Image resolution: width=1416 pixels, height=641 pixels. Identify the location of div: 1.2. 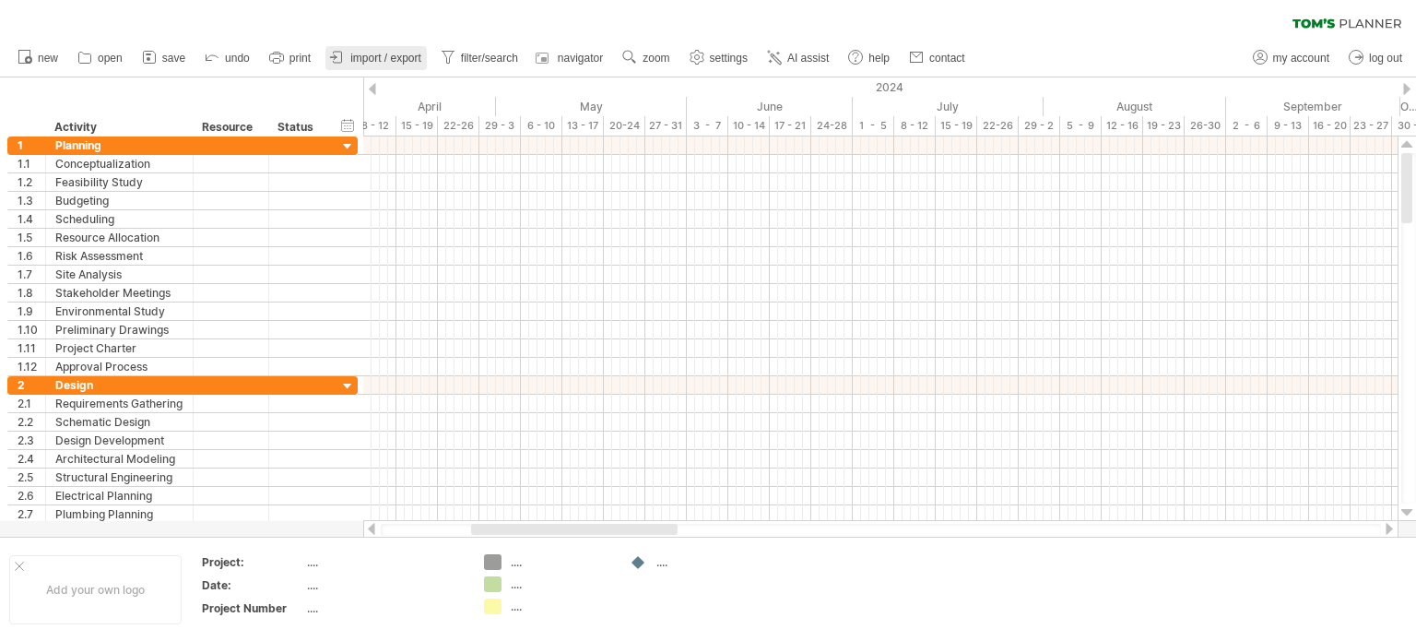
(31, 182).